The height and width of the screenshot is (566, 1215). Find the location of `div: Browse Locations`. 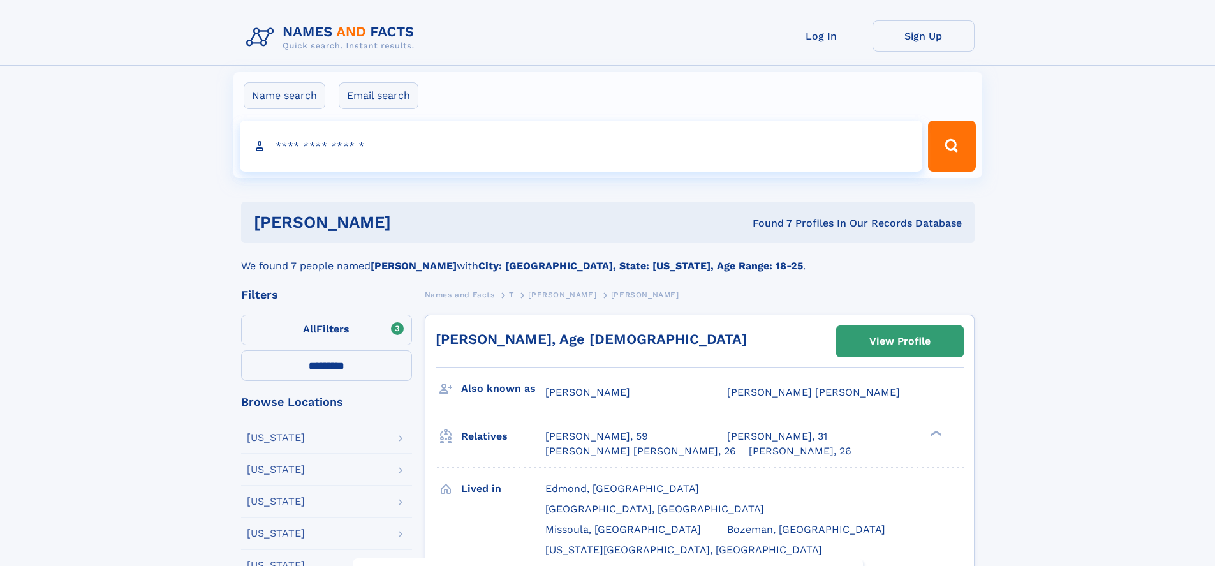

div: Browse Locations is located at coordinates (327, 402).